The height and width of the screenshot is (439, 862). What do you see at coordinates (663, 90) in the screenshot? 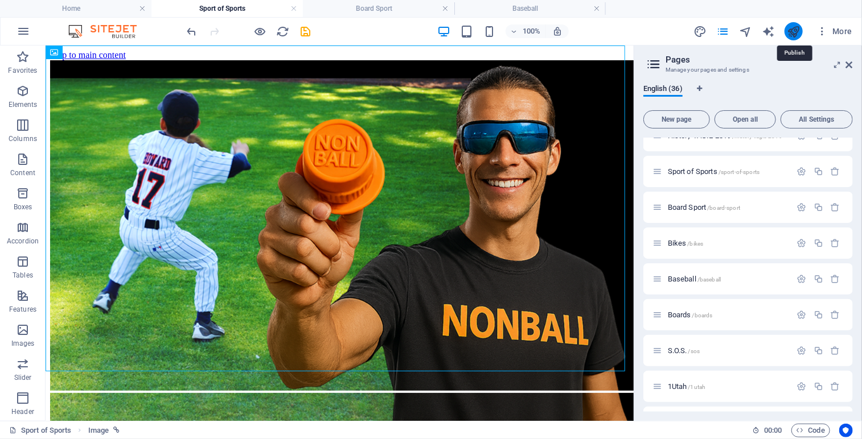
I see `span: English (36)` at bounding box center [663, 90].